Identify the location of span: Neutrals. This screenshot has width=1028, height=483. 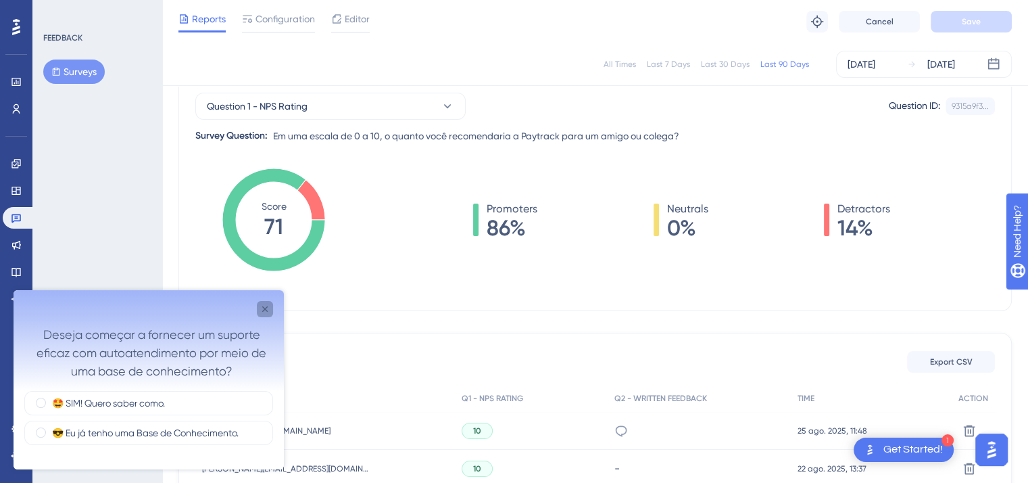
(688, 209).